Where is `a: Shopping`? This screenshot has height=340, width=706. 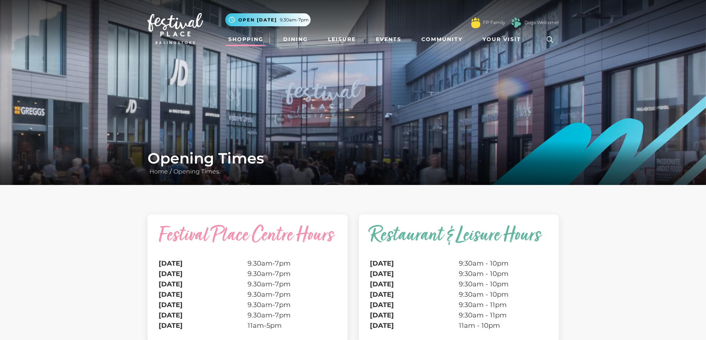 a: Shopping is located at coordinates (246, 39).